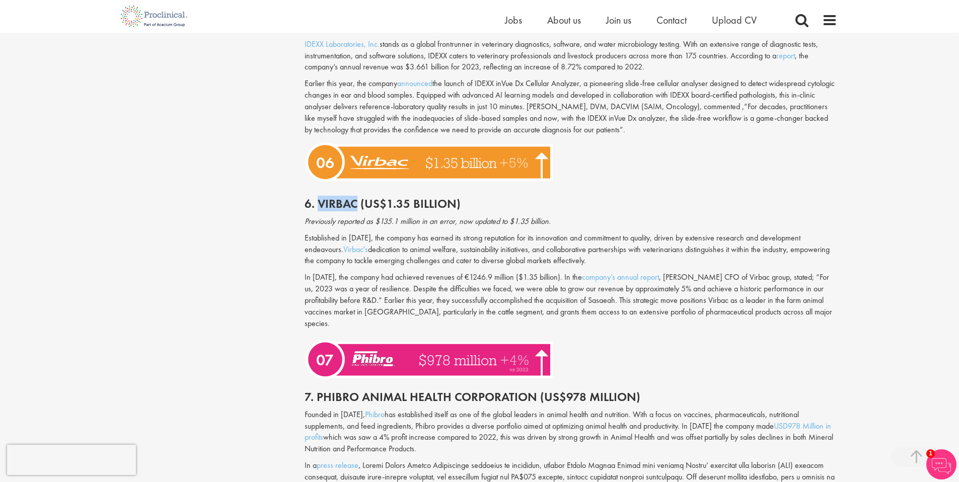 This screenshot has height=482, width=959. What do you see at coordinates (427, 221) in the screenshot?
I see `i: Previously reported as $135.1 million in an error, now updated to $1.35 billion.` at bounding box center [427, 221].